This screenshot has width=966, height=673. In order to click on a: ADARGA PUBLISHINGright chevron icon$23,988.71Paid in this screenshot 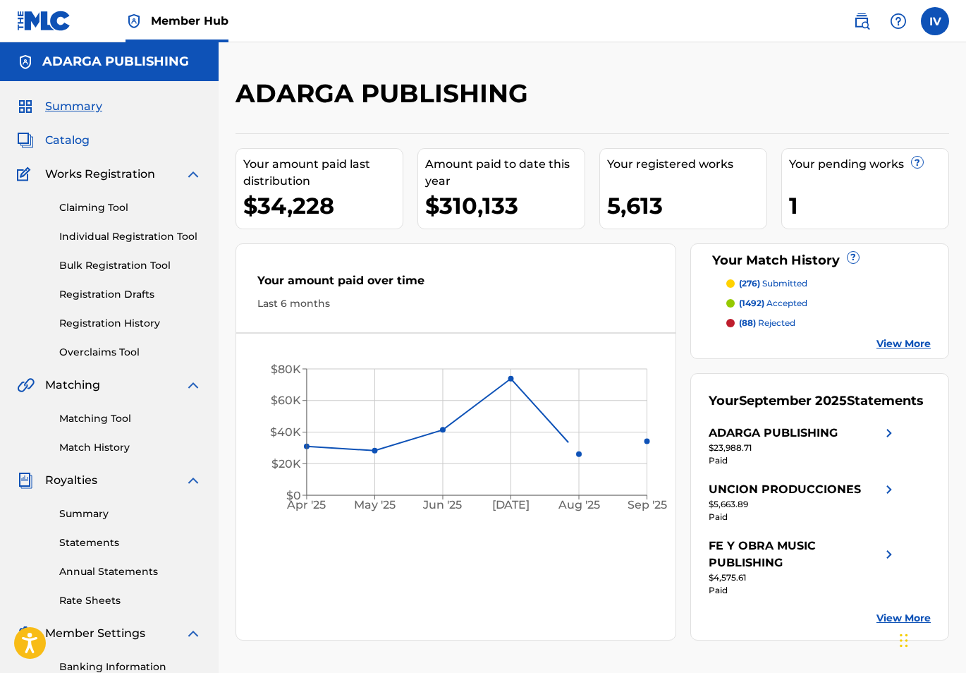, I will do `click(803, 446)`.